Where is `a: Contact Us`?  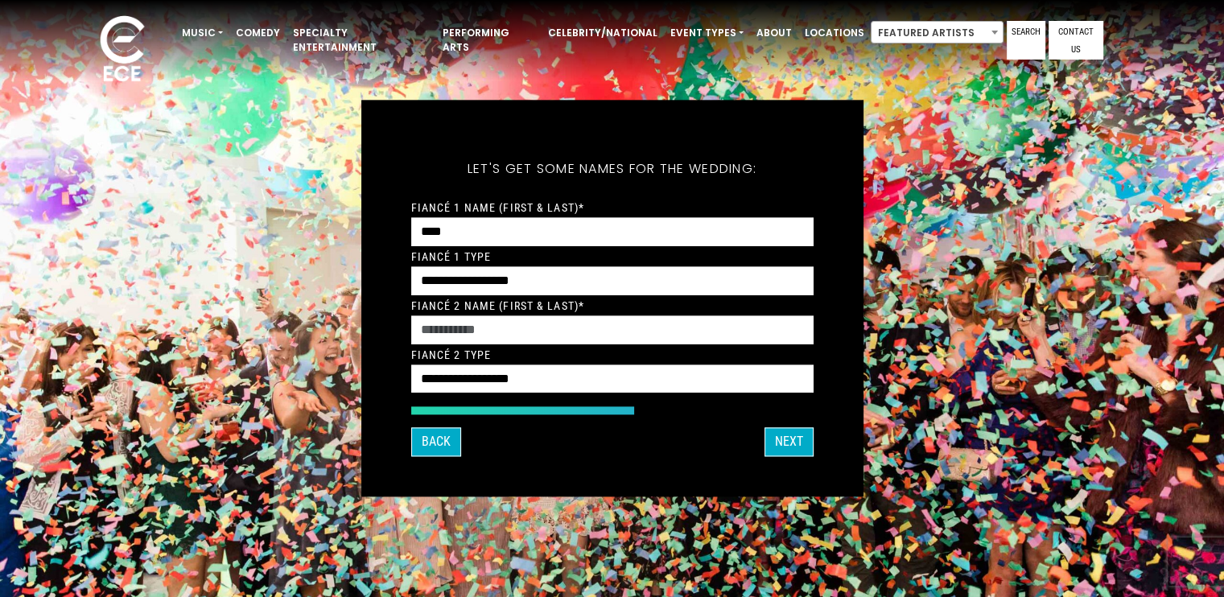
a: Contact Us is located at coordinates (1076, 40).